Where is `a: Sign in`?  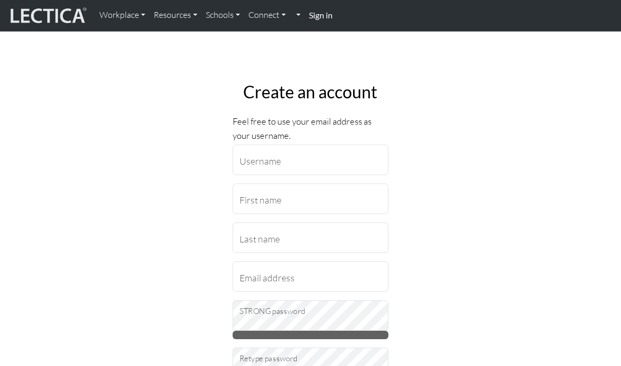
a: Sign in is located at coordinates (321, 15).